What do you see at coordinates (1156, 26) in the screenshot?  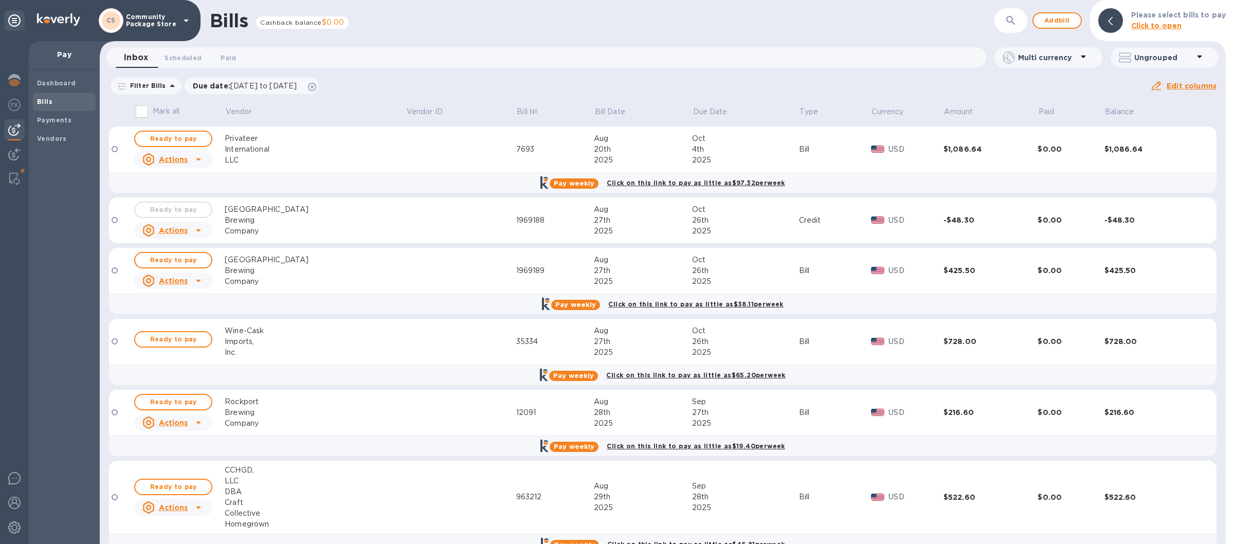 I see `b: Click to open` at bounding box center [1156, 26].